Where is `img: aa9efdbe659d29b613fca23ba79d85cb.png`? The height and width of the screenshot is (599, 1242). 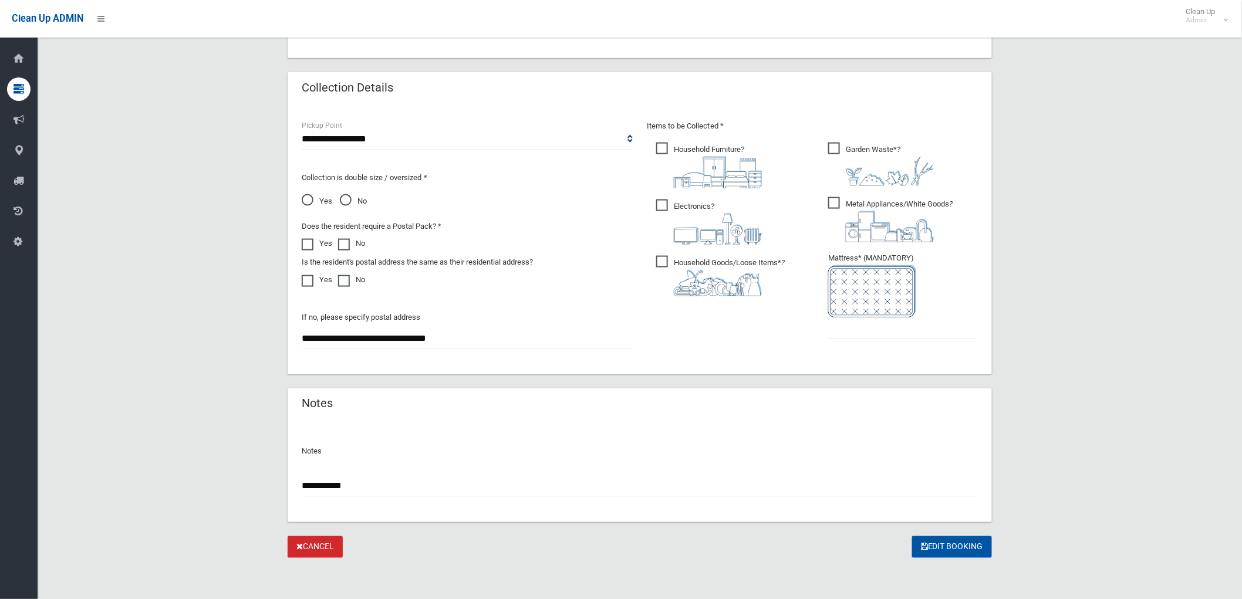
img: aa9efdbe659d29b613fca23ba79d85cb.png is located at coordinates (718, 173).